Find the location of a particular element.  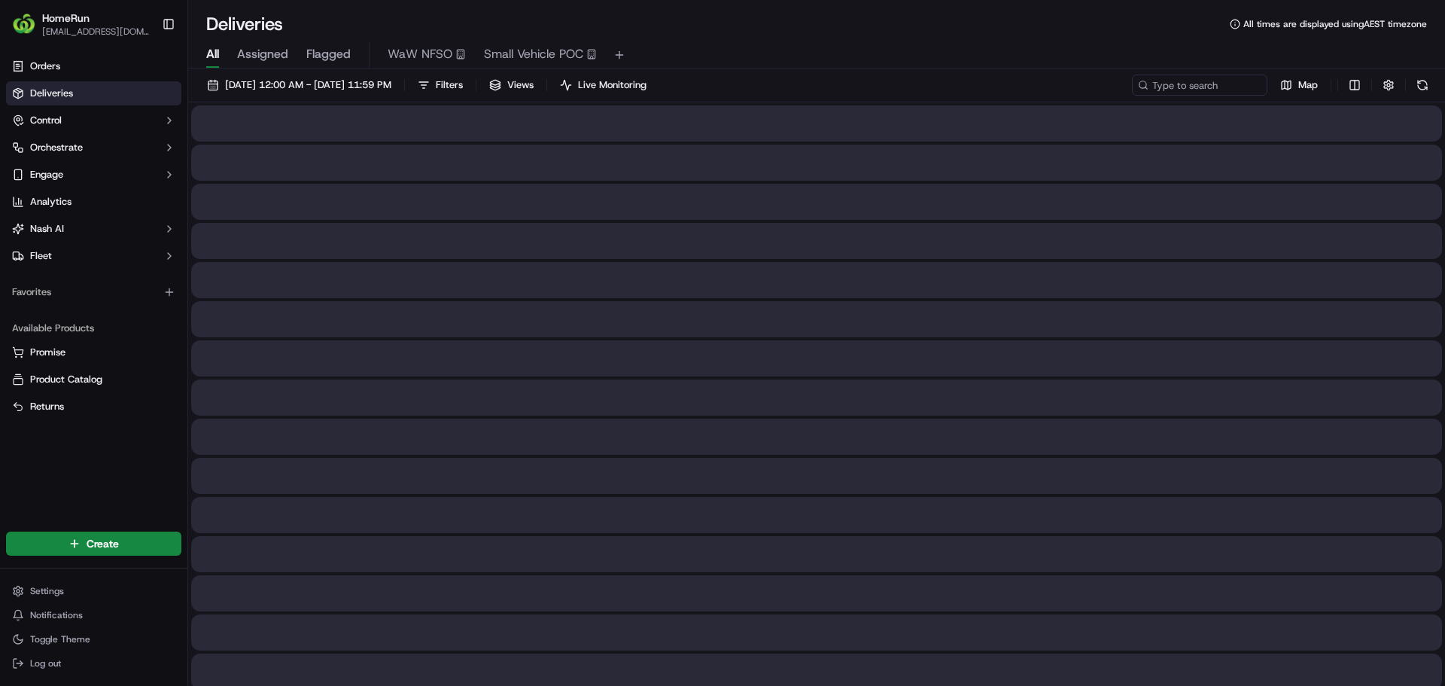

button: HomeRun is located at coordinates (65, 18).